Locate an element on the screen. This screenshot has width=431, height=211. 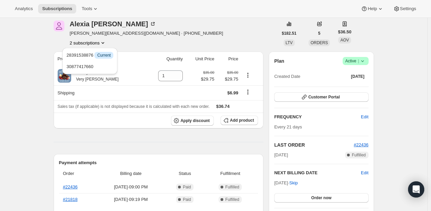
span: Current is located at coordinates (104, 55).